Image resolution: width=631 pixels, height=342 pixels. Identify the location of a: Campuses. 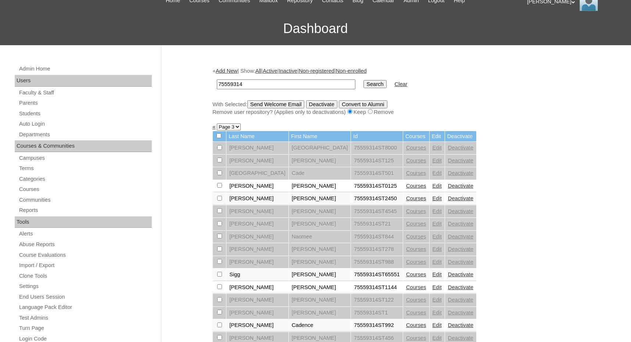
(85, 158).